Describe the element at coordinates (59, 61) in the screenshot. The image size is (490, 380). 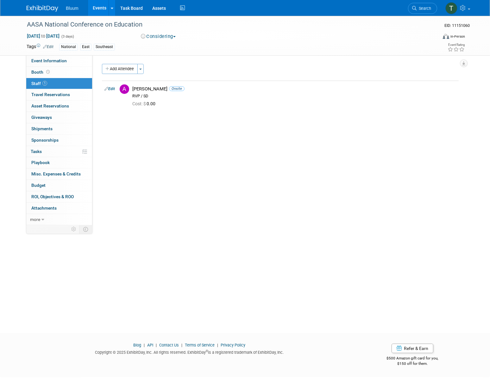
I see `a: Event Information` at that location.